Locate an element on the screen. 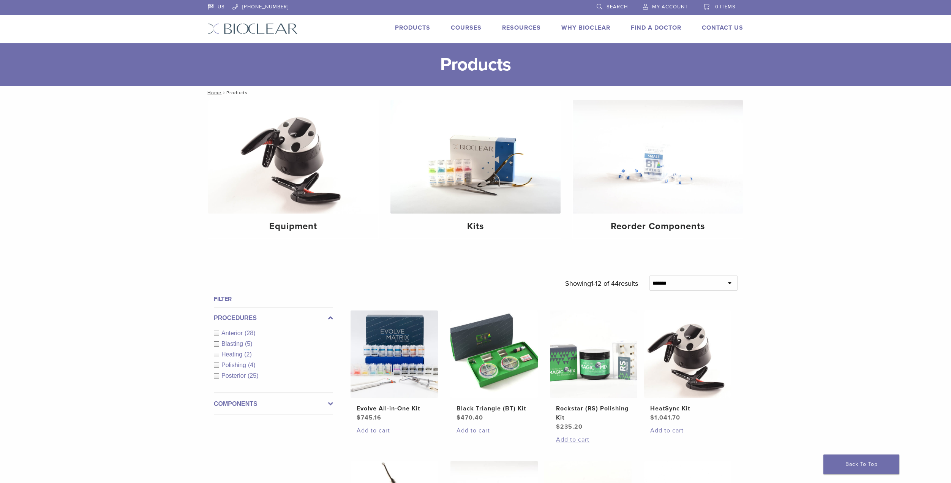  span: (25) is located at coordinates (253, 375).